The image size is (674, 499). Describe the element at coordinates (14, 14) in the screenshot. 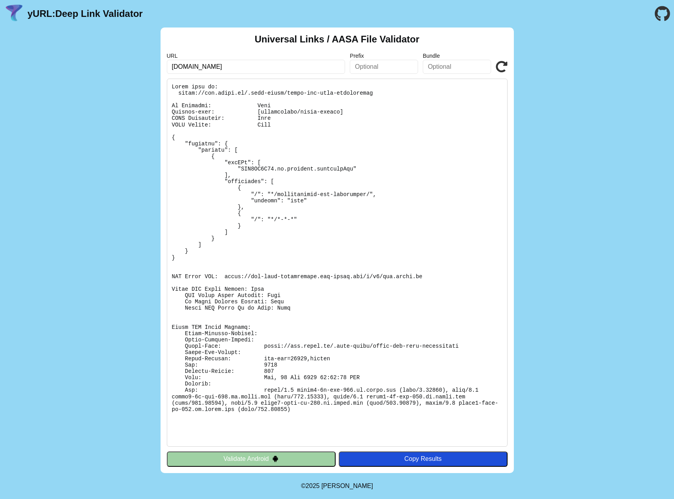

I see `img: yURL Logo` at that location.